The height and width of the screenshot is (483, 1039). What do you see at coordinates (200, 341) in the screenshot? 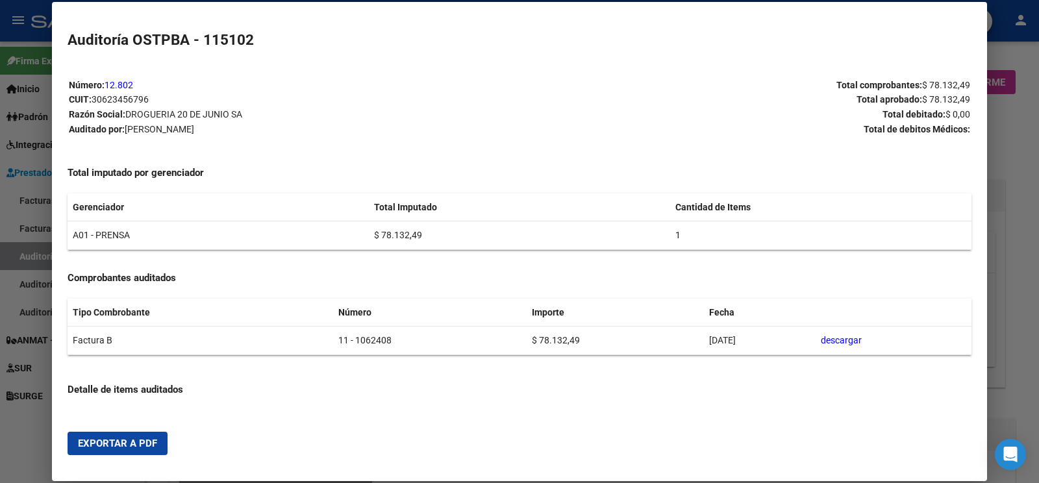
I see `td: Factura B` at bounding box center [200, 341].